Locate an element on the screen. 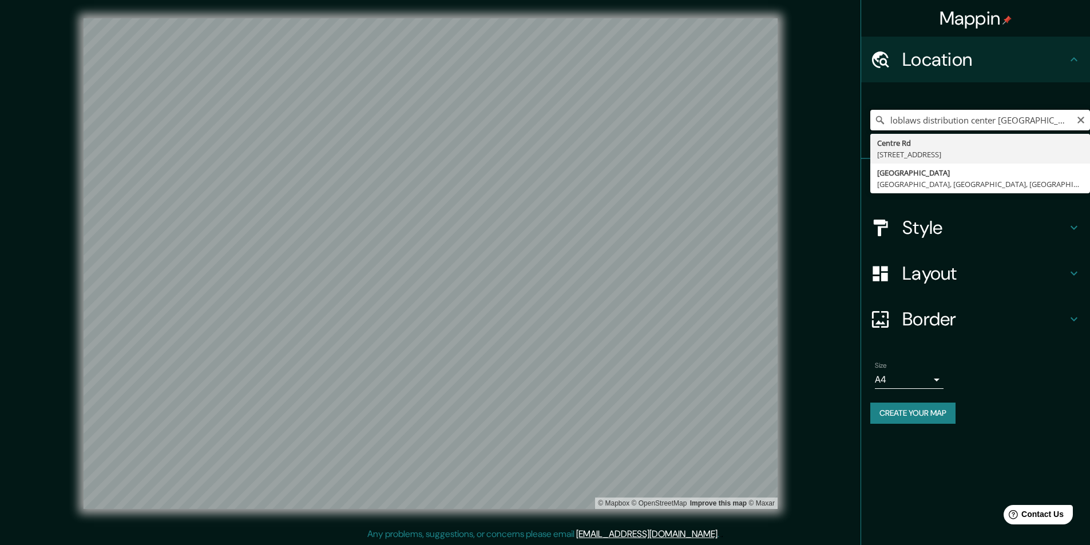 The height and width of the screenshot is (545, 1090). div: A4 is located at coordinates (909, 380).